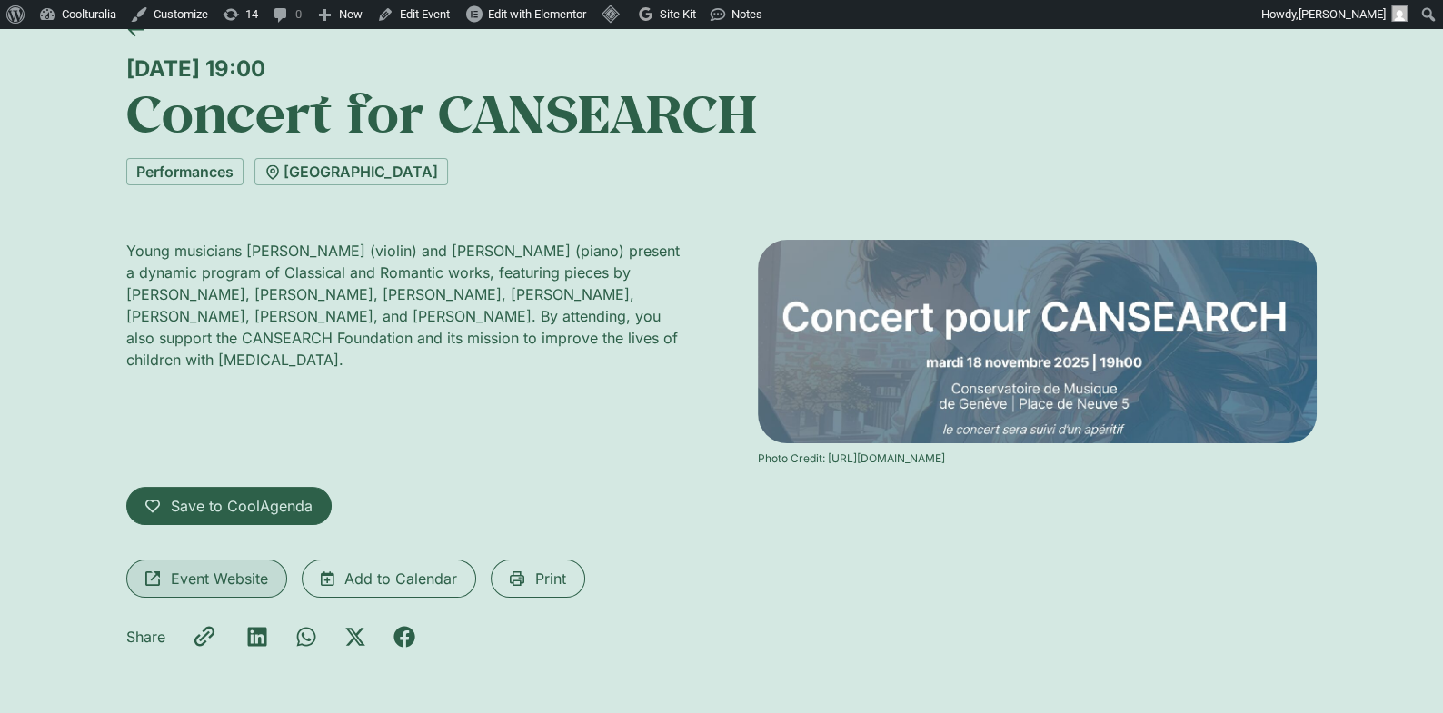 This screenshot has width=1443, height=713. I want to click on a: Save to CoolAgenda, so click(229, 506).